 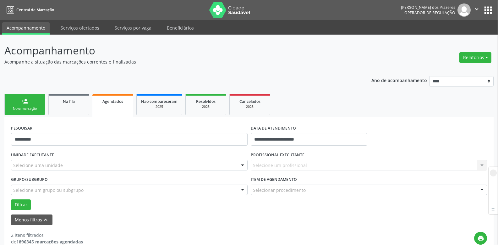 What do you see at coordinates (32, 155) in the screenshot?
I see `label: UNIDADE EXECUTANTE` at bounding box center [32, 155].